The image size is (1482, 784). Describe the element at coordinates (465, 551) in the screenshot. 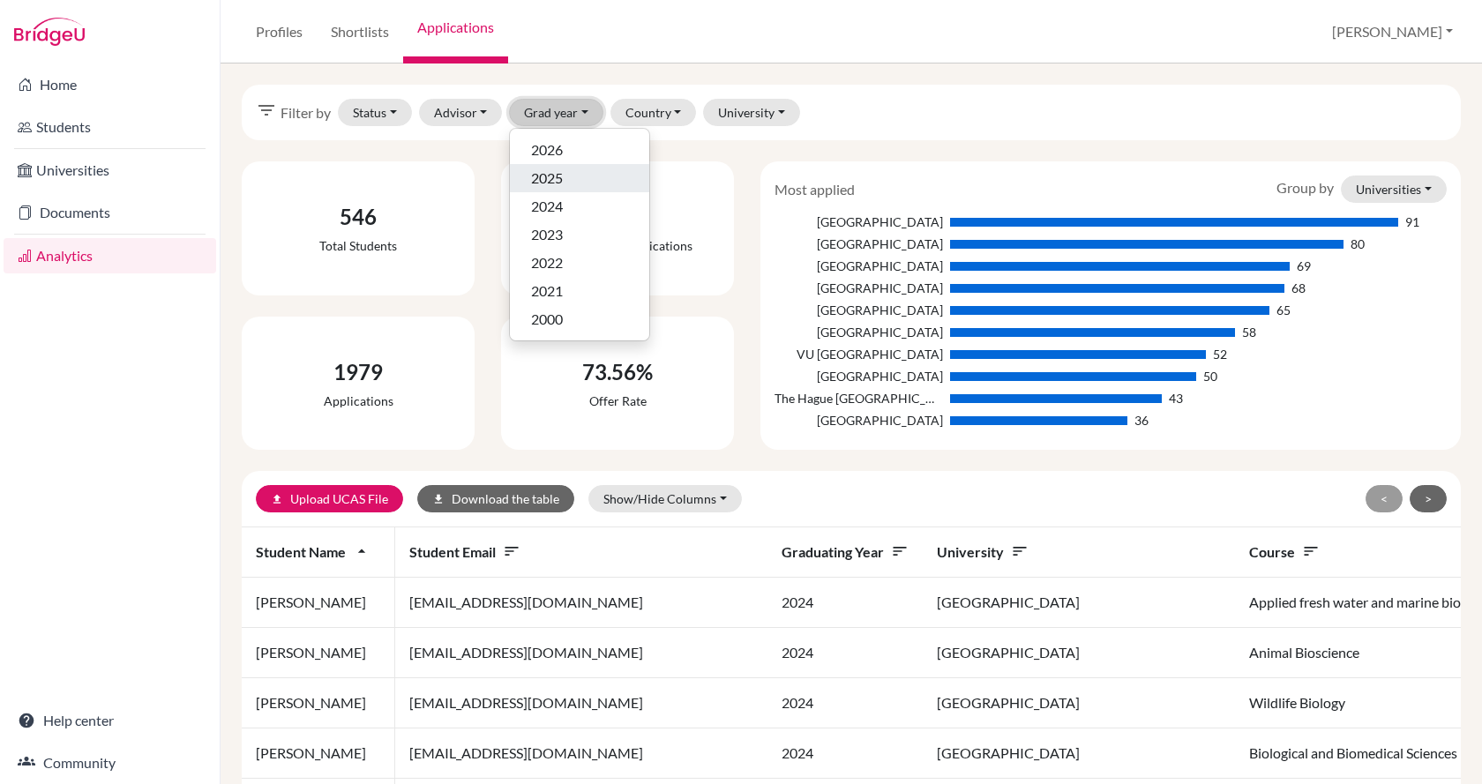

I see `span: Student email` at that location.